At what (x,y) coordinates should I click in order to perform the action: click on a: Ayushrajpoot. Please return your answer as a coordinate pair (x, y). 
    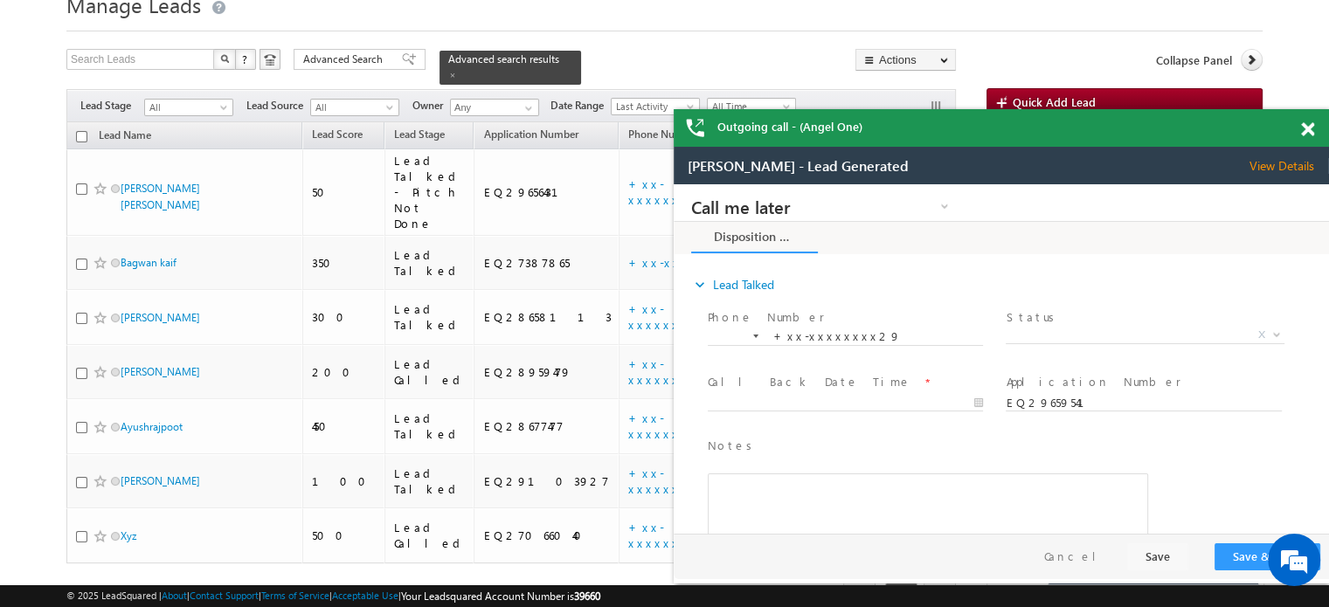
    Looking at the image, I should click on (151, 426).